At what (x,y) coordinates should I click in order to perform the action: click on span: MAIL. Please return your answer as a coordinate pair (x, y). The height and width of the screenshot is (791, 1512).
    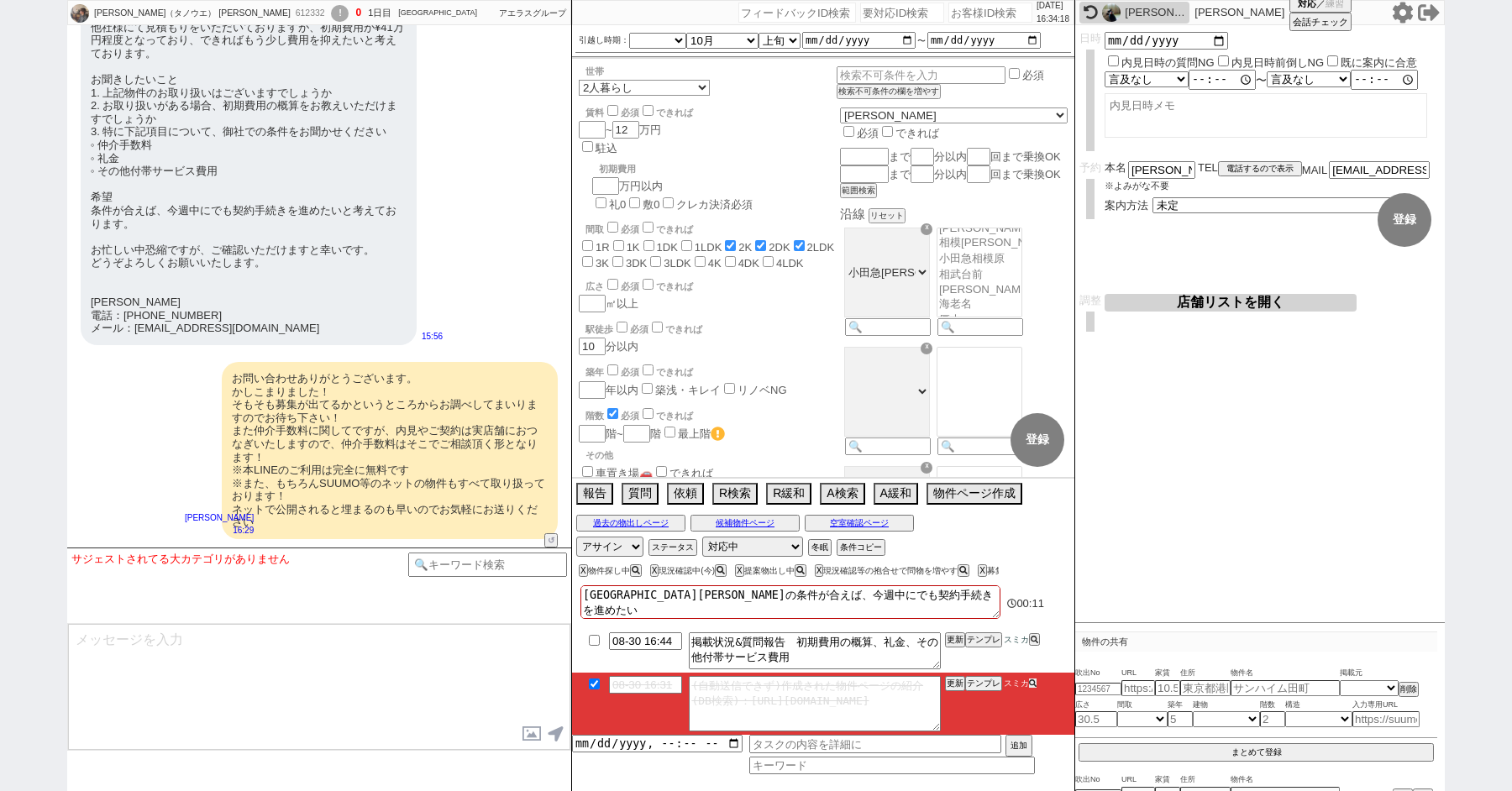
    Looking at the image, I should click on (1314, 169).